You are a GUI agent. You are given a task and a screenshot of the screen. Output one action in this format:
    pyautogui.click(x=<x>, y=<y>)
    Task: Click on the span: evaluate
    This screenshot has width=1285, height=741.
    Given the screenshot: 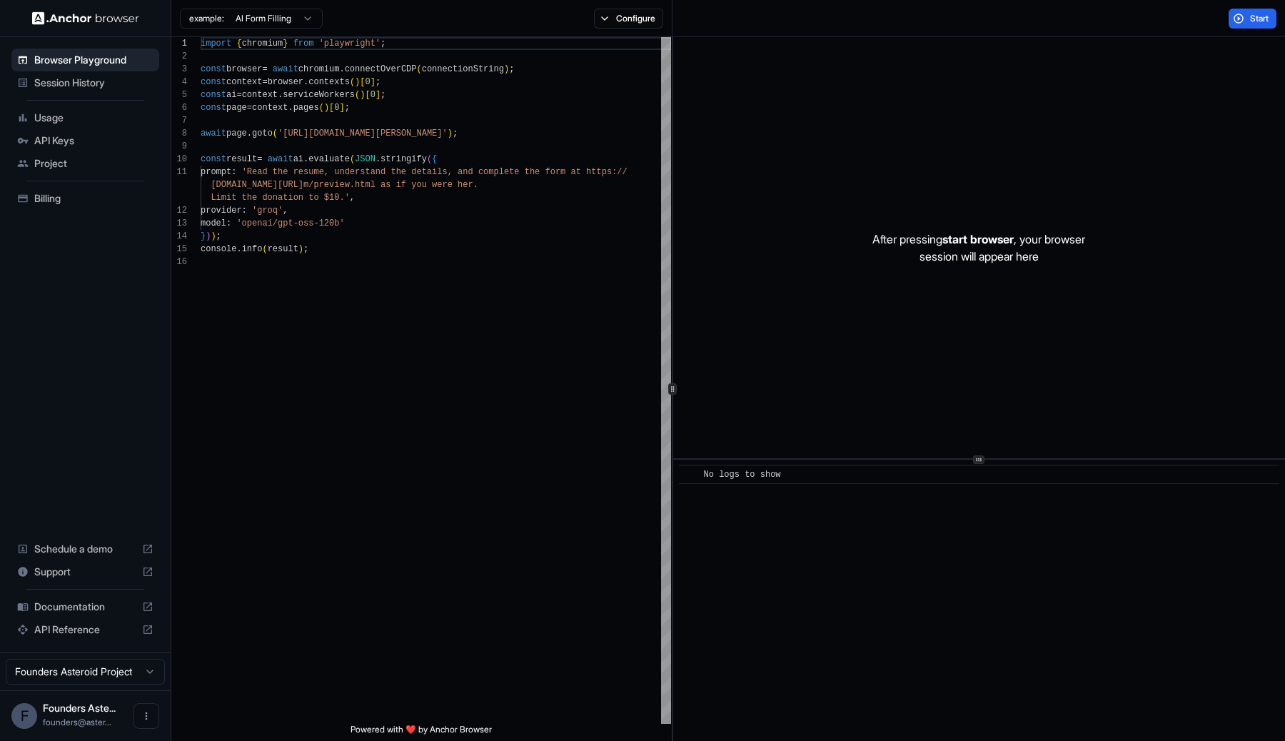 What is the action you would take?
    pyautogui.click(x=329, y=159)
    